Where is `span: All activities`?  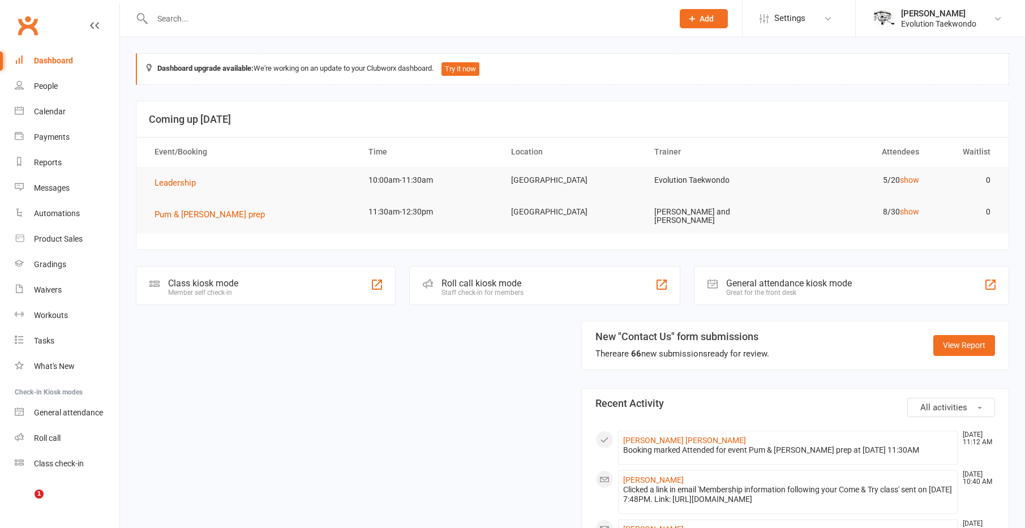
span: All activities is located at coordinates (943, 407).